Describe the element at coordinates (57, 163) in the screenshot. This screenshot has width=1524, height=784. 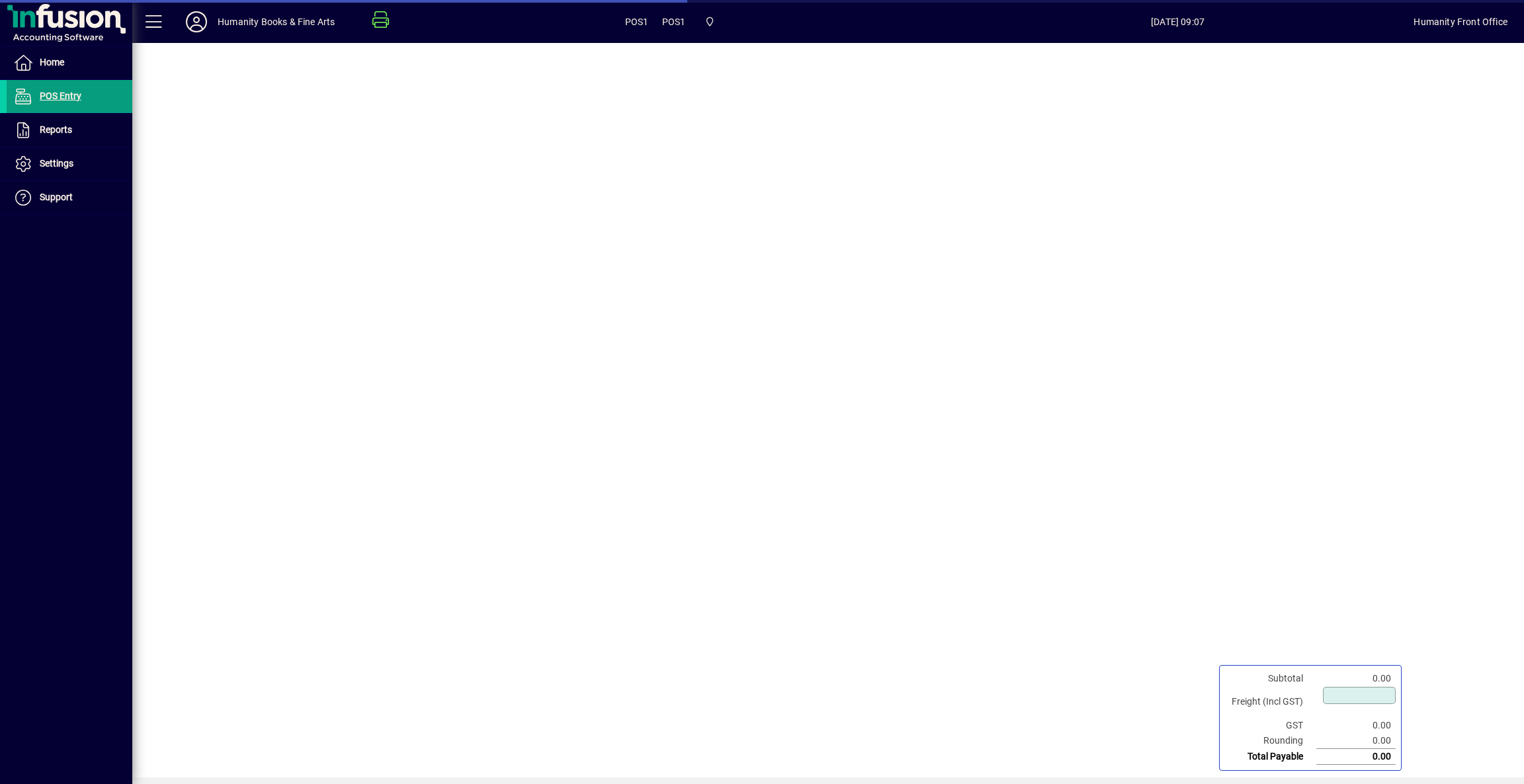
I see `span: Settings` at that location.